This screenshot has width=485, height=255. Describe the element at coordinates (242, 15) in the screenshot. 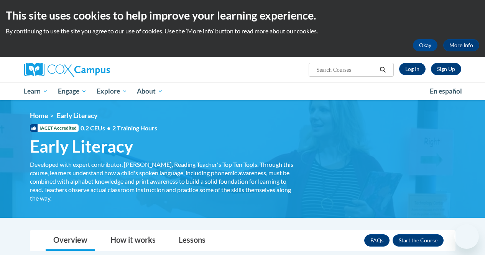

I see `h2: This site uses cookies to help improve your learning experience.` at that location.